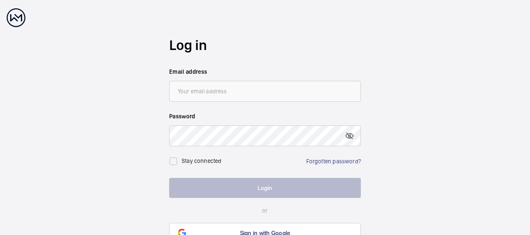  What do you see at coordinates (265, 91) in the screenshot?
I see `input: Your email address` at bounding box center [265, 91].